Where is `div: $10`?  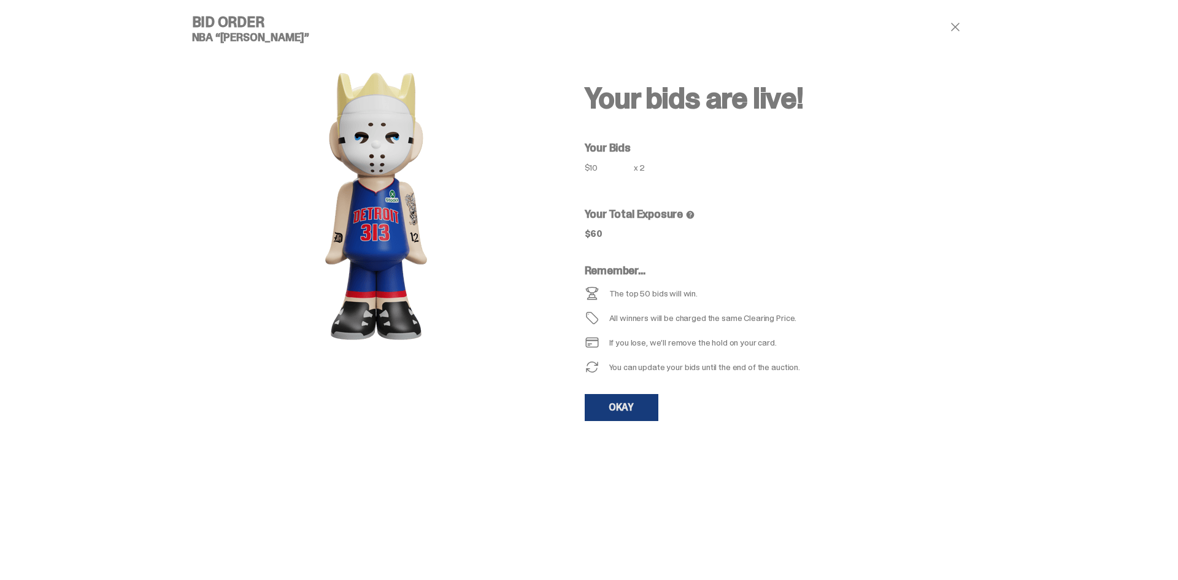 div: $10 is located at coordinates (609, 167).